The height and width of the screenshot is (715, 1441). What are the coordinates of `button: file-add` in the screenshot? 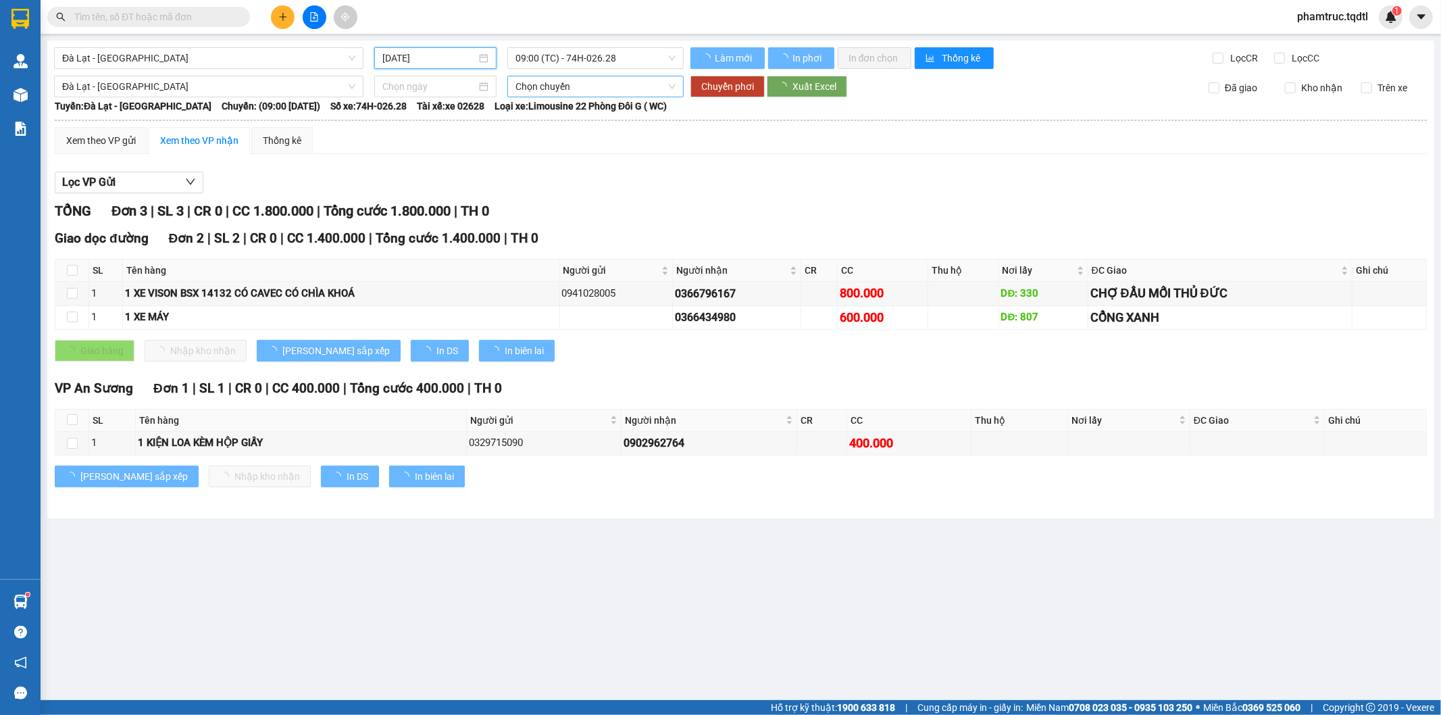 It's located at (314, 17).